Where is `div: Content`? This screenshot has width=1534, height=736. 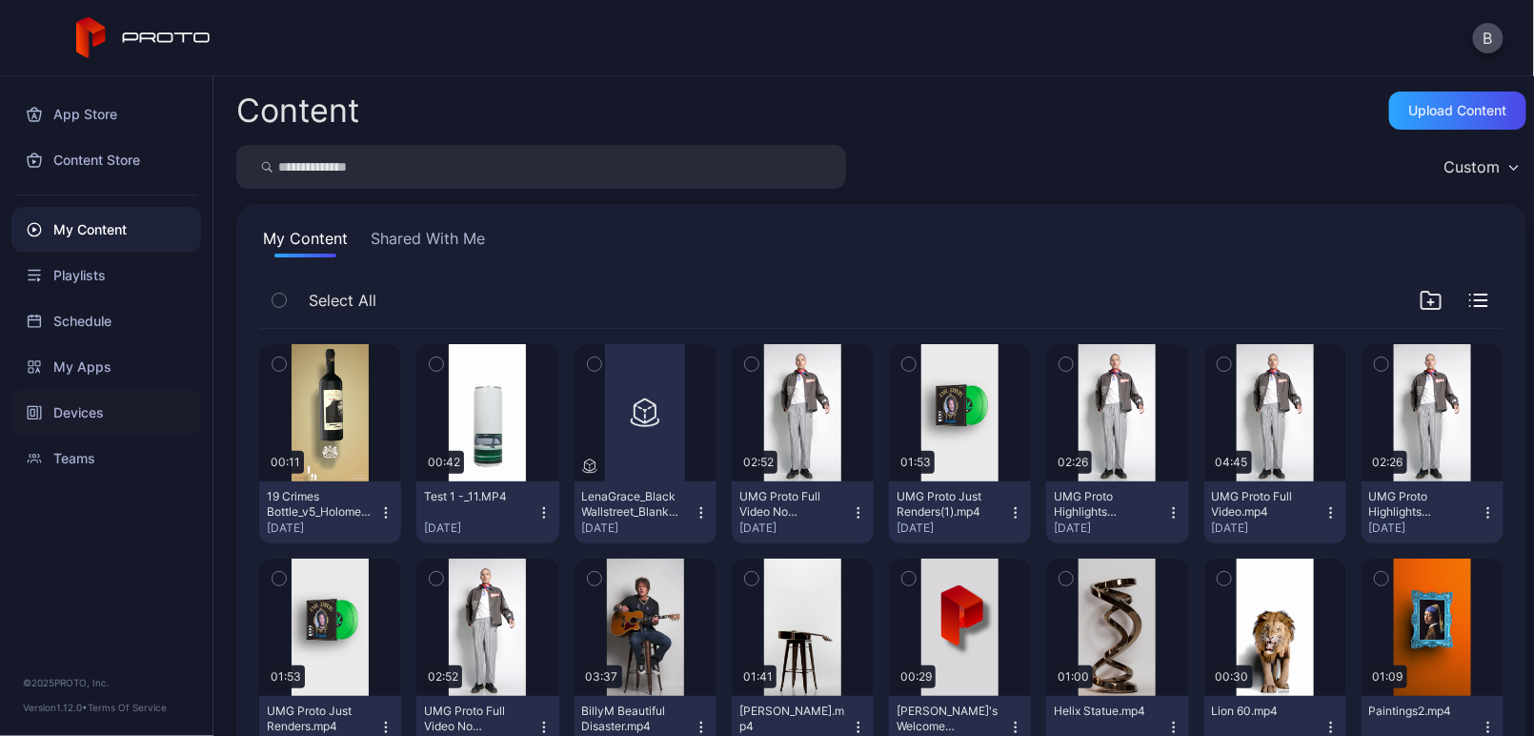 div: Content is located at coordinates (297, 111).